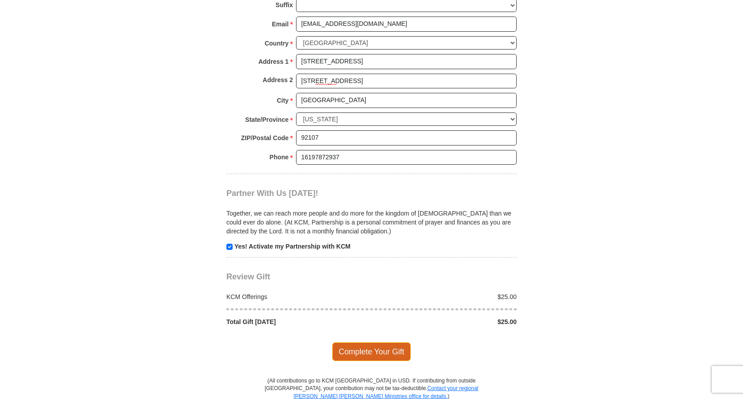 The width and height of the screenshot is (743, 399). What do you see at coordinates (267, 120) in the screenshot?
I see `strong: State/Province` at bounding box center [267, 120].